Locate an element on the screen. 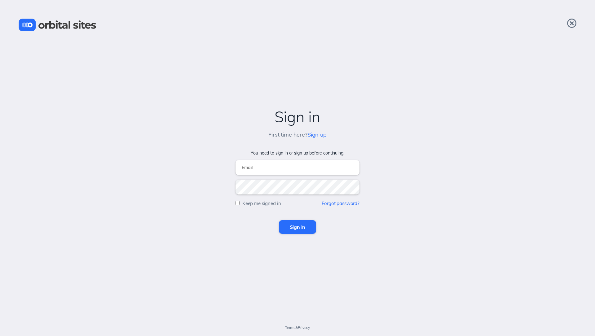 This screenshot has height=336, width=595. form: You need to sign in or sign up before continuing. is located at coordinates (298, 192).